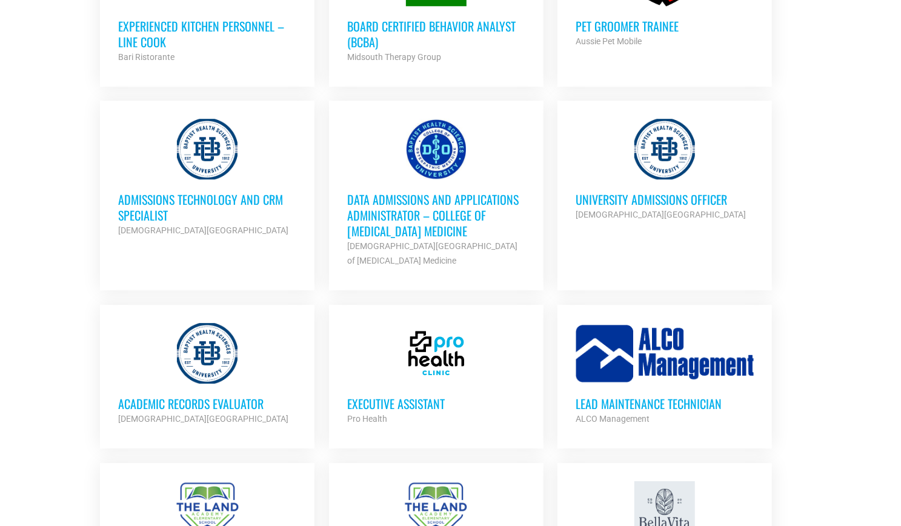  Describe the element at coordinates (664, 403) in the screenshot. I see `h3: Lead Maintenance Technician` at that location.